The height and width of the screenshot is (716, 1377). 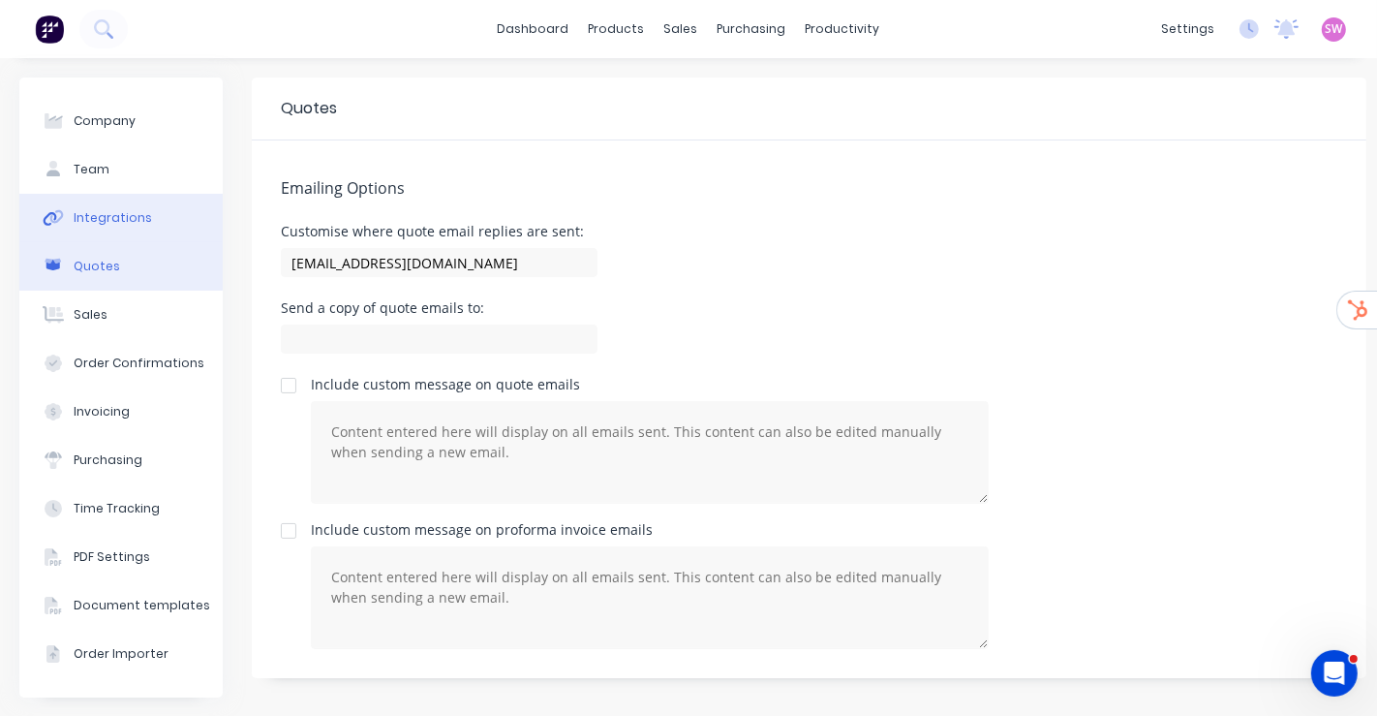 What do you see at coordinates (91, 169) in the screenshot?
I see `div: Team` at bounding box center [91, 169].